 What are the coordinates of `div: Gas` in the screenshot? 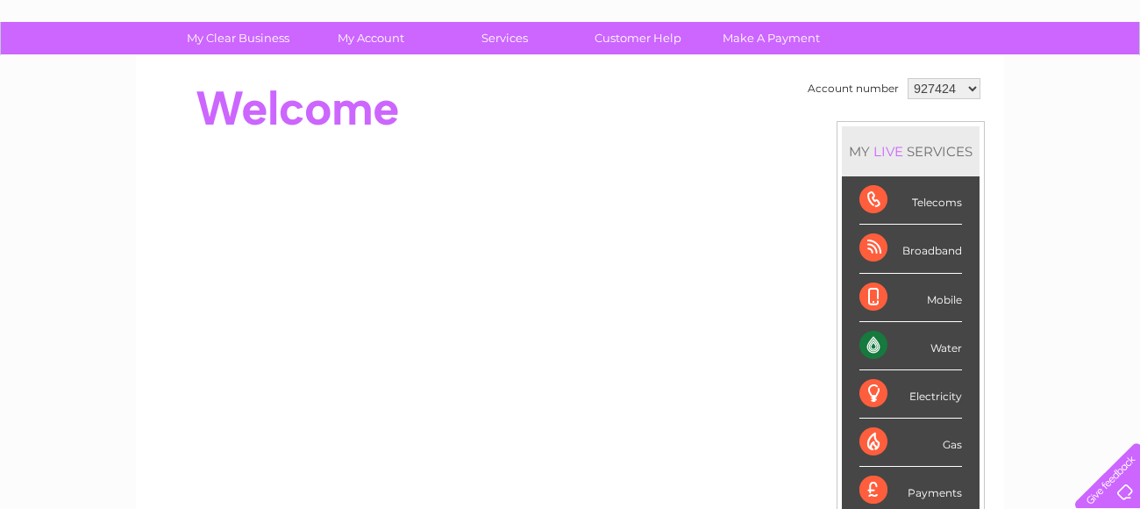 It's located at (911, 442).